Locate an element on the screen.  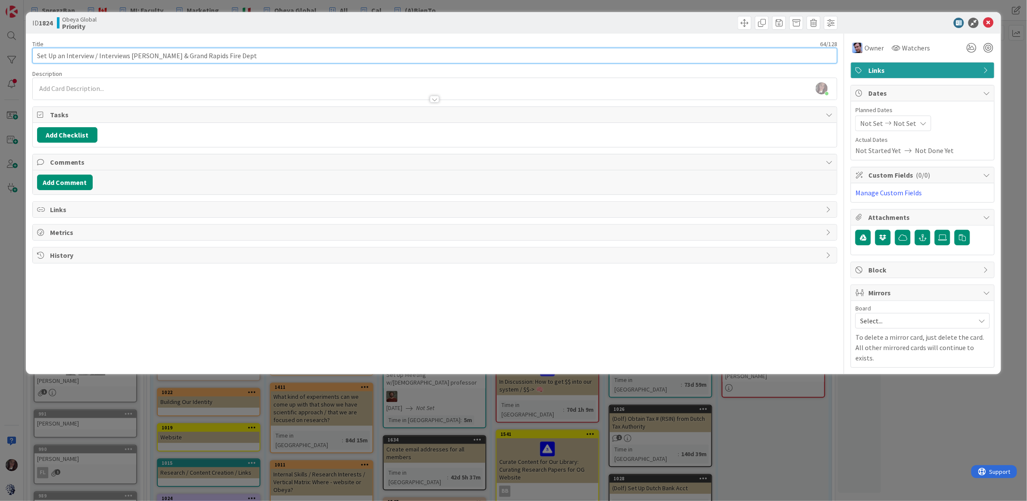
span: Metrics is located at coordinates (436, 232).